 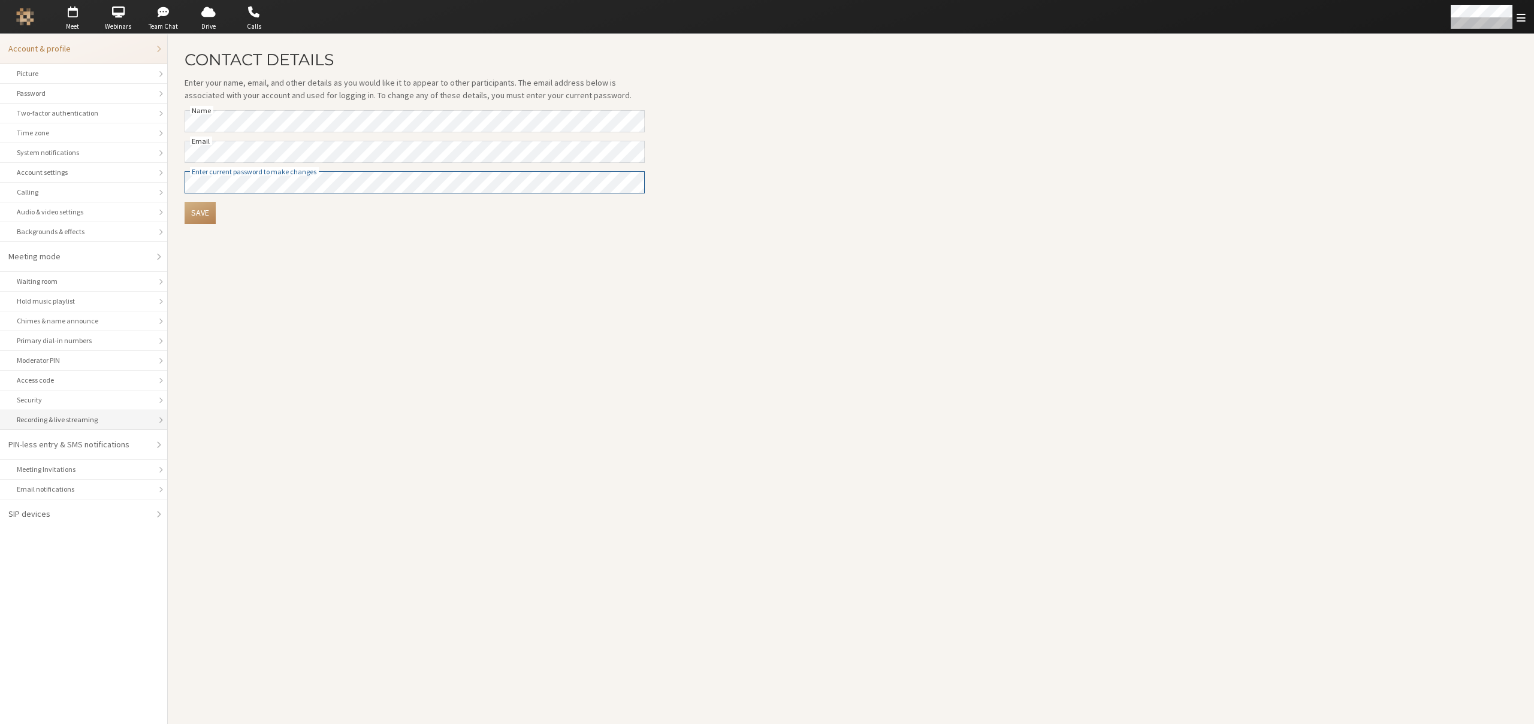 I want to click on div: Security, so click(x=83, y=400).